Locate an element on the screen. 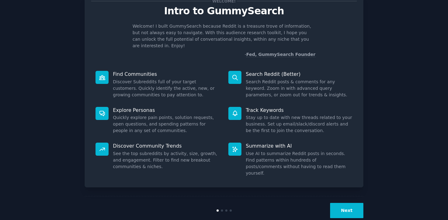  dd: Discover Subreddits full of your target customers. Quickly identify the active, new, or growing c... is located at coordinates (166, 88).